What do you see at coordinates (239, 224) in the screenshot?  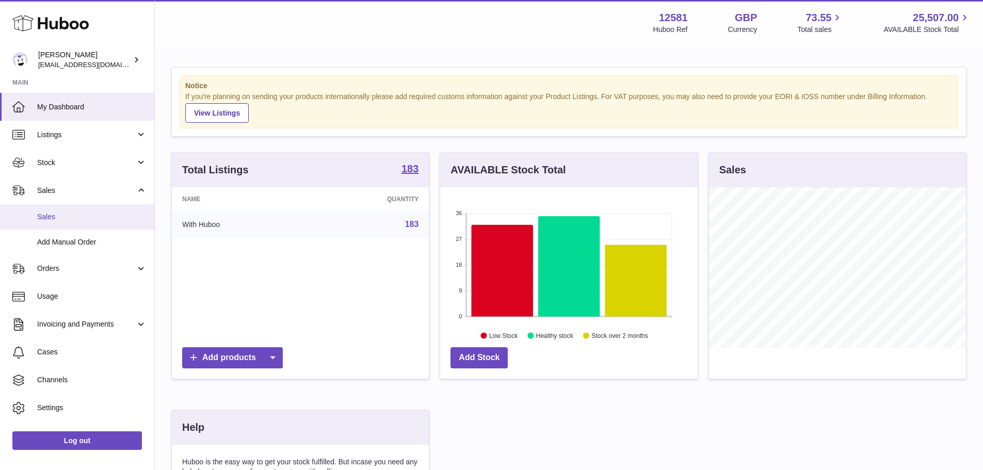 I see `td: With Huboo` at bounding box center [239, 224].